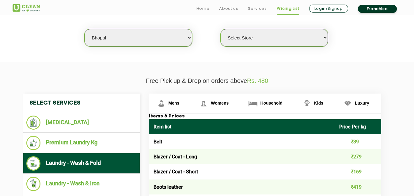 The height and width of the screenshot is (196, 414). Describe the element at coordinates (220, 103) in the screenshot. I see `span: Womens` at that location.